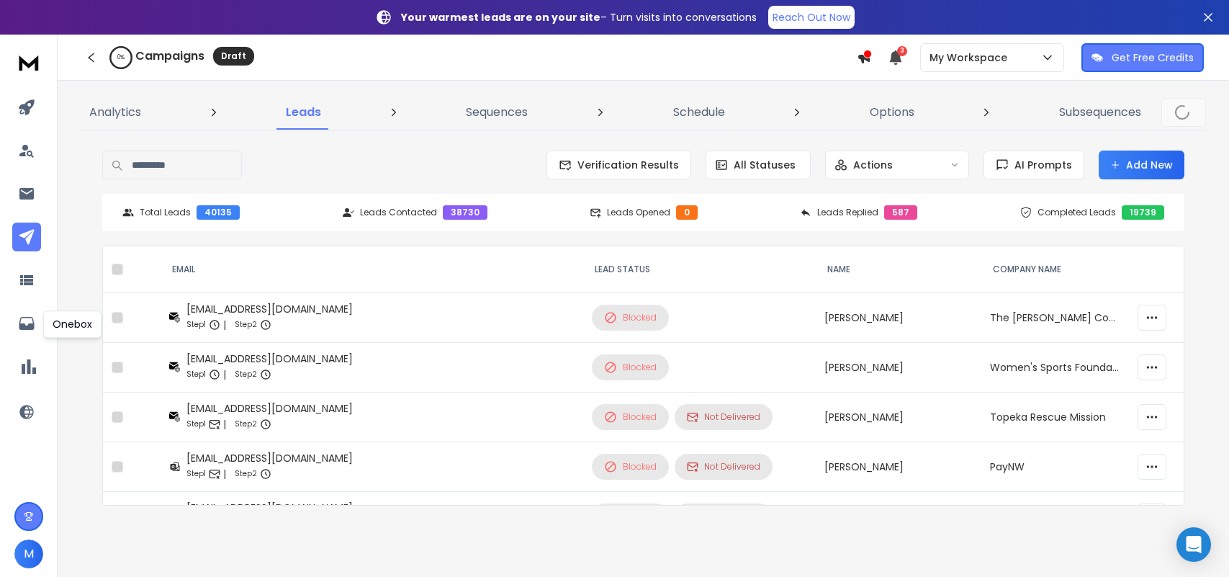 Image resolution: width=1229 pixels, height=577 pixels. What do you see at coordinates (848, 212) in the screenshot?
I see `p: Leads Replied` at bounding box center [848, 212].